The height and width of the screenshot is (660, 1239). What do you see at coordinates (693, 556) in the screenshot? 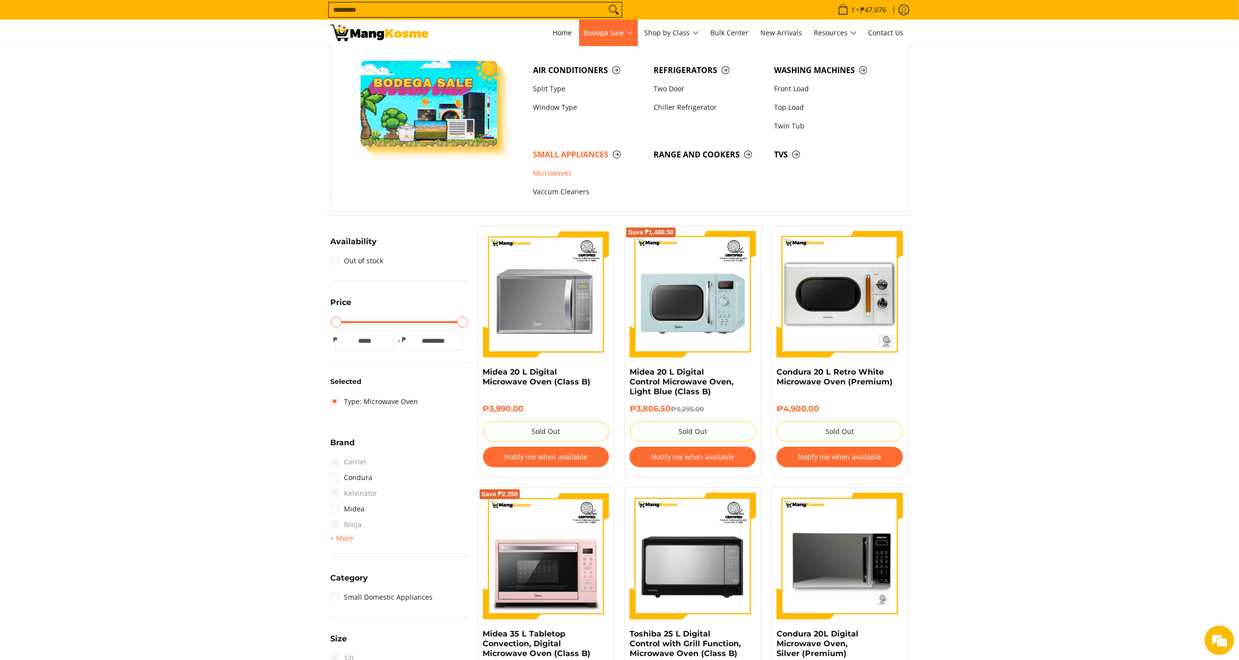
I see `img: Toshiba 25 L Digital Control with Grill Function, Microwave Oven (Class B)` at bounding box center [693, 556].